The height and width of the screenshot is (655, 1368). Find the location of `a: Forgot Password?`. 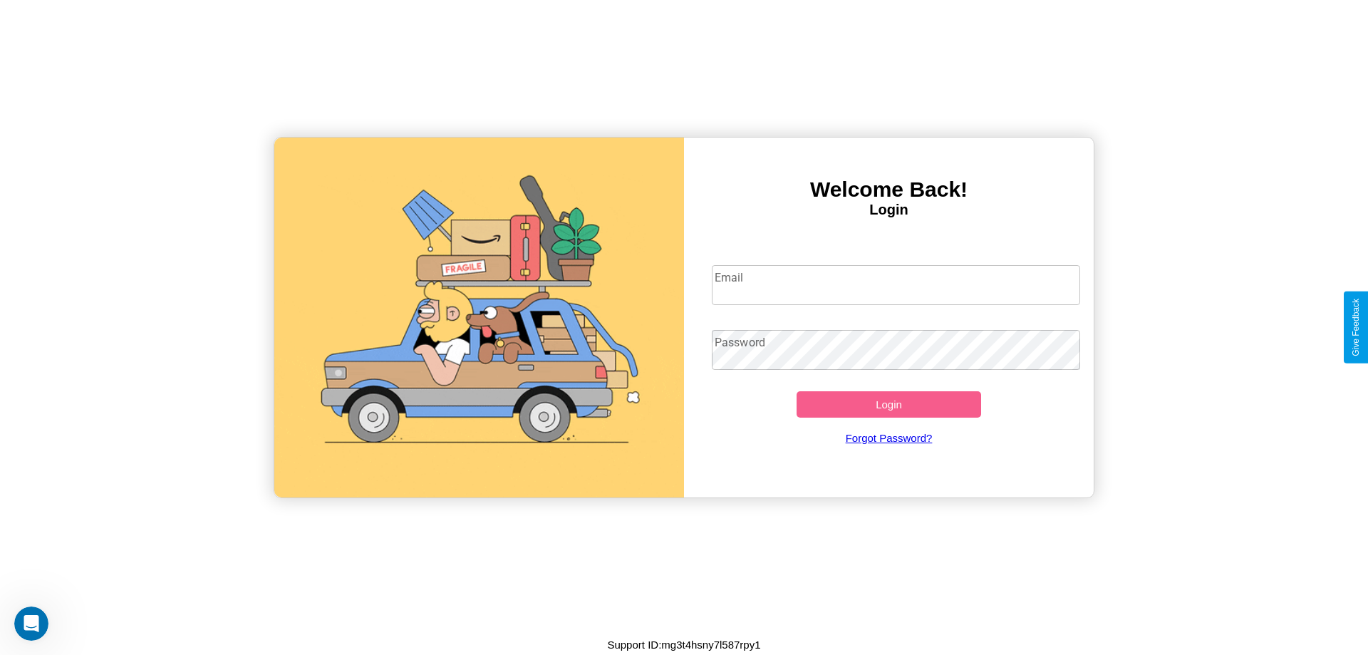

a: Forgot Password? is located at coordinates (889, 437).